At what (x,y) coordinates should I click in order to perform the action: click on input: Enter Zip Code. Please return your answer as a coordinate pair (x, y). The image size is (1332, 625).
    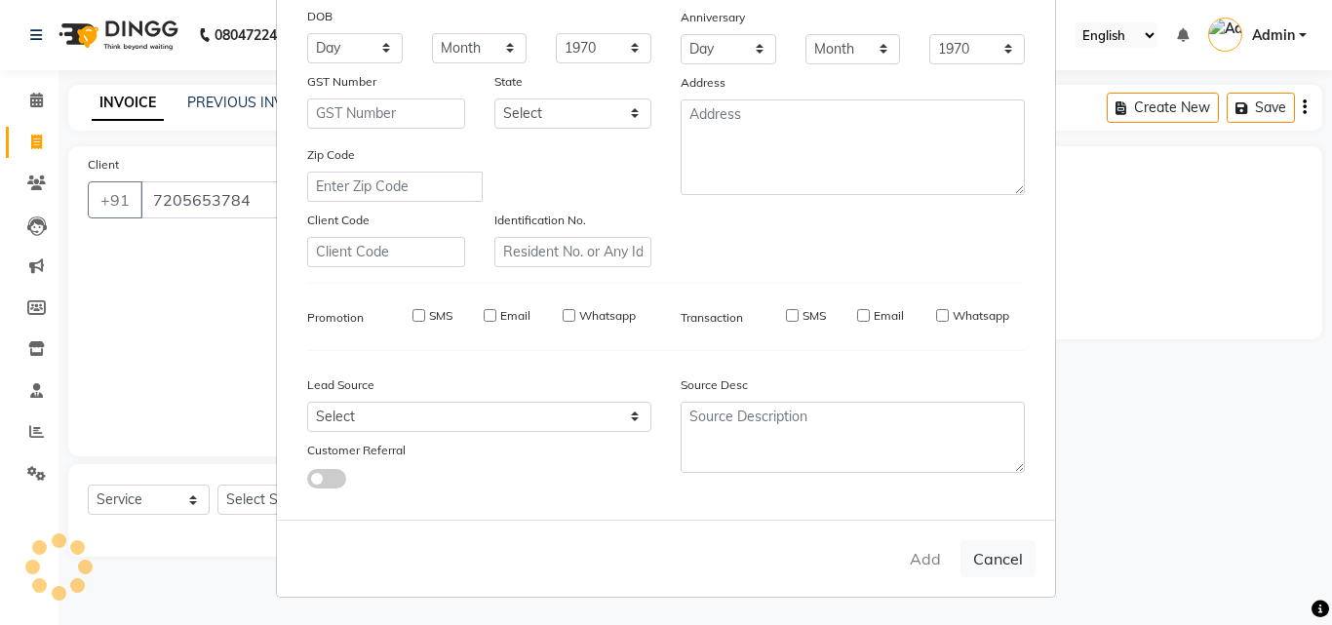
    Looking at the image, I should click on (395, 186).